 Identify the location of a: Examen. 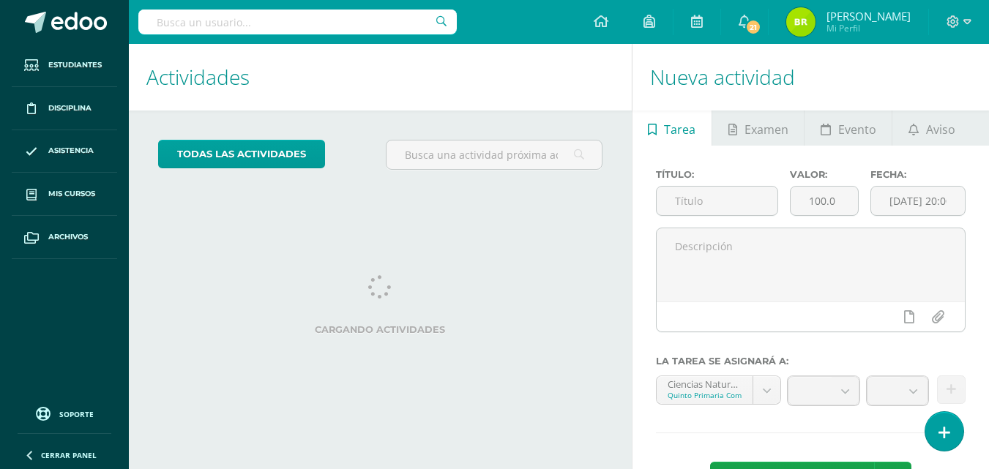
(758, 128).